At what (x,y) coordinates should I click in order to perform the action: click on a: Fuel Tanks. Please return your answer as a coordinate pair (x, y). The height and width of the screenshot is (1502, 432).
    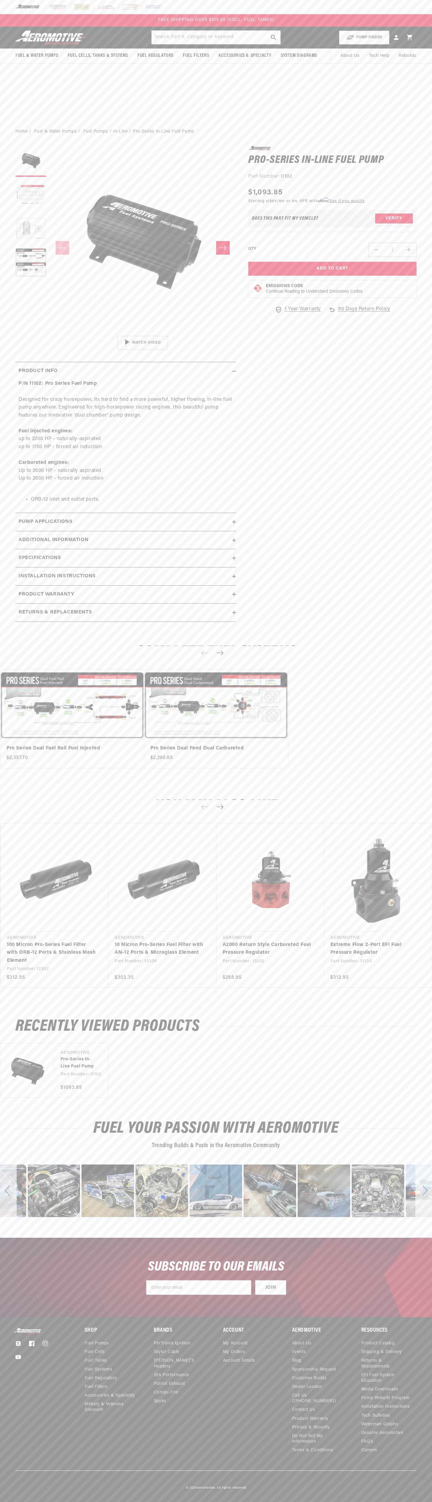
    Looking at the image, I should click on (96, 1361).